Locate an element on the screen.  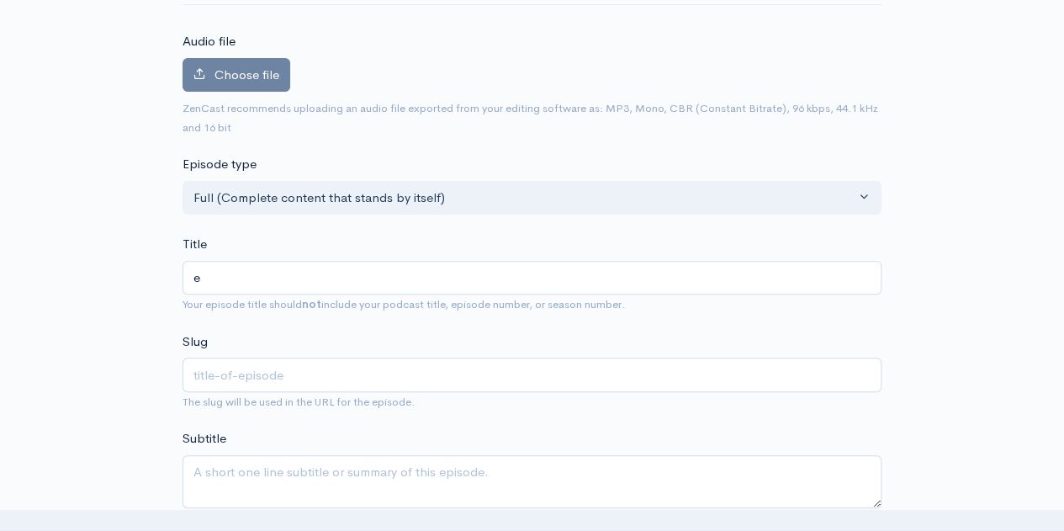
label: Subtitle is located at coordinates (204, 438).